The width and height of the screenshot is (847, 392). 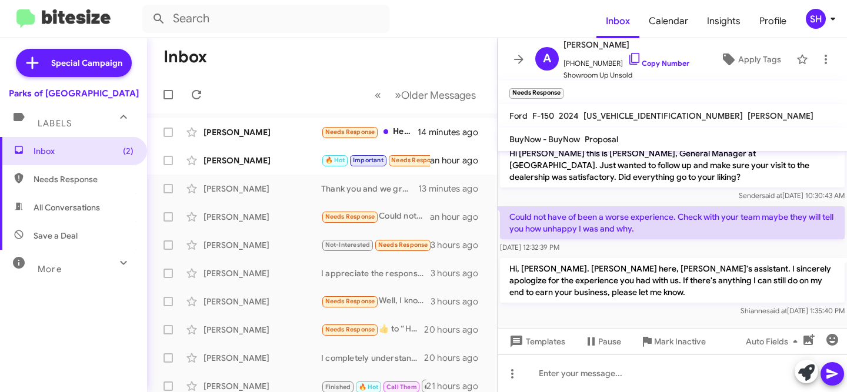 I want to click on a: Calendar, so click(x=668, y=21).